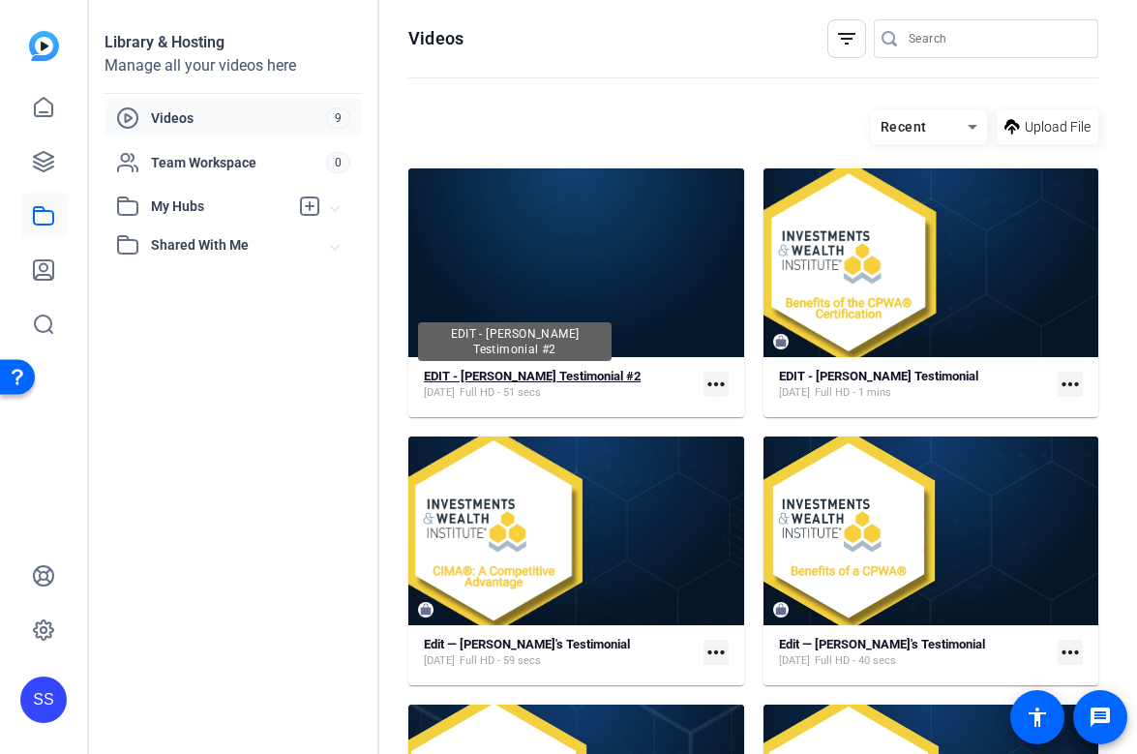 This screenshot has width=1137, height=754. Describe the element at coordinates (233, 66) in the screenshot. I see `div: Manage all your videos here` at that location.